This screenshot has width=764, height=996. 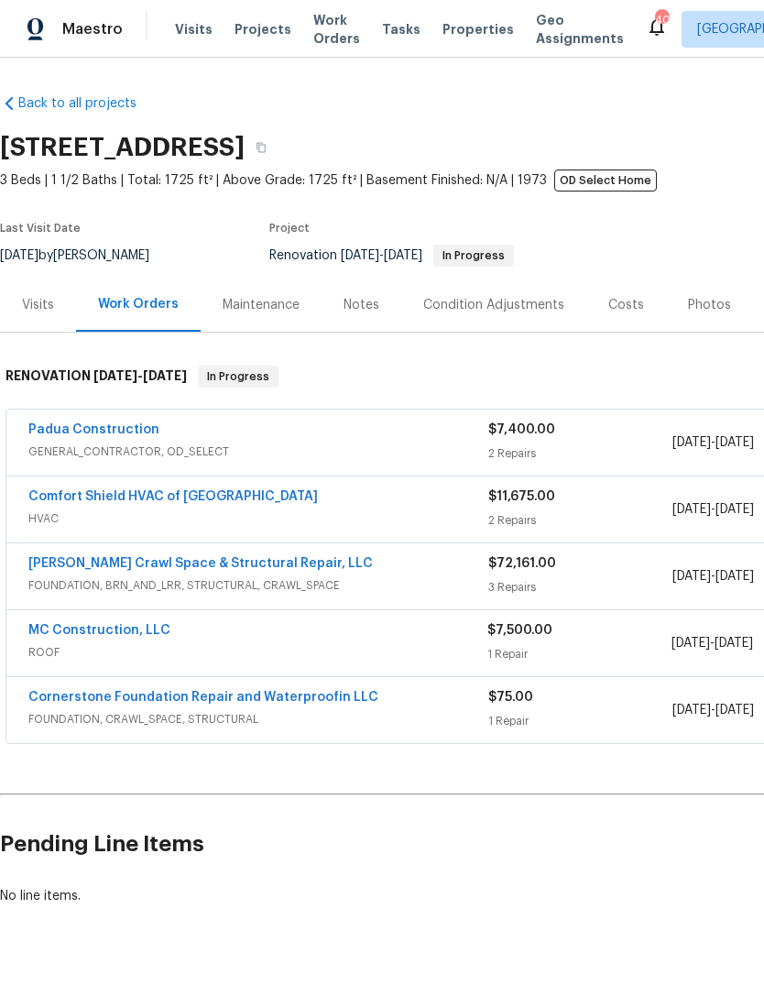 What do you see at coordinates (93, 29) in the screenshot?
I see `span: Maestro` at bounding box center [93, 29].